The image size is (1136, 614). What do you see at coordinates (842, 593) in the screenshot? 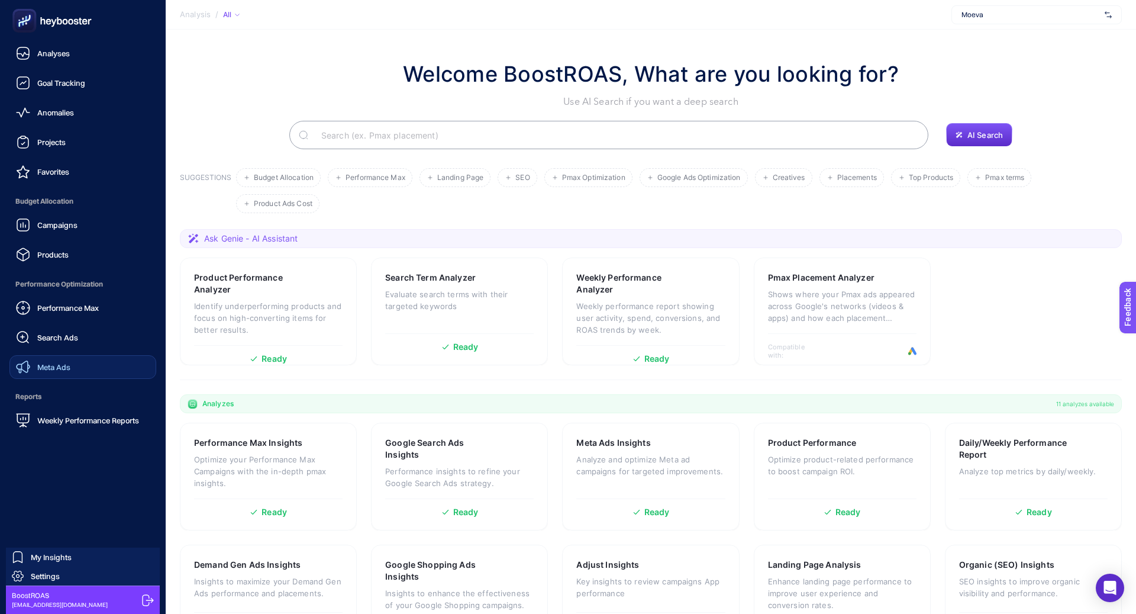
I see `p: Enhance landing page performance to improve user experience and conversion rates.` at bounding box center [842, 593].